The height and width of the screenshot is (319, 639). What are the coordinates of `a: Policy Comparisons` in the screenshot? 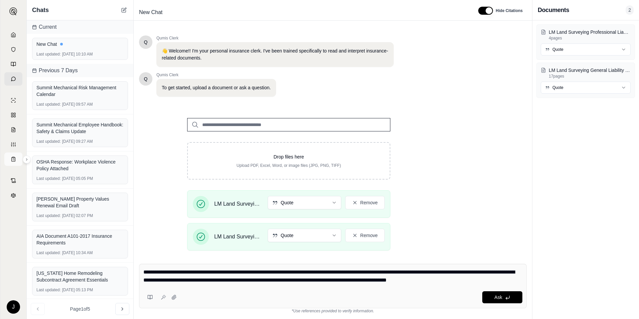 It's located at (13, 115).